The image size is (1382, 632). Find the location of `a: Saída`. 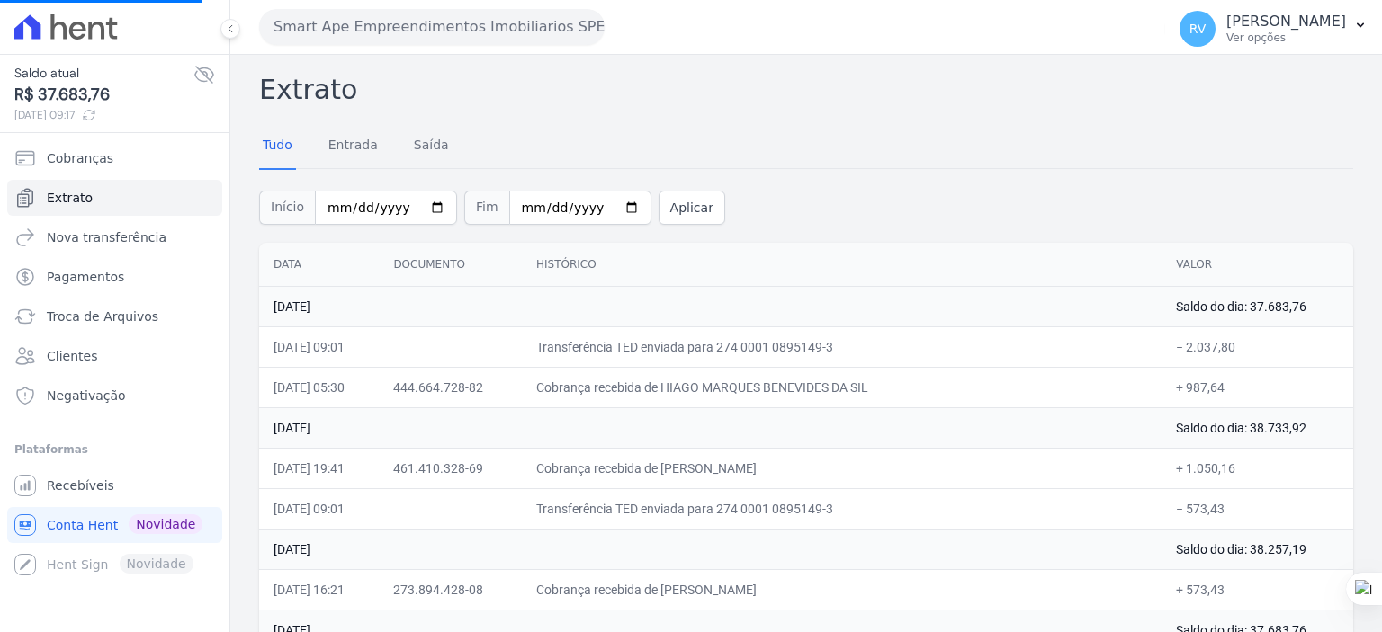

a: Saída is located at coordinates (431, 147).